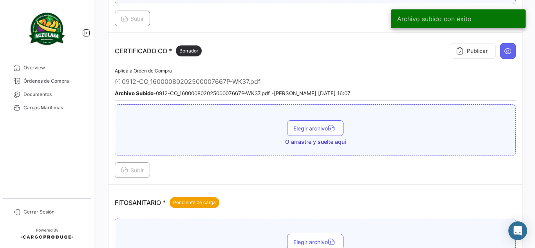 The image size is (535, 248). I want to click on button: Elegir archivo, so click(315, 128).